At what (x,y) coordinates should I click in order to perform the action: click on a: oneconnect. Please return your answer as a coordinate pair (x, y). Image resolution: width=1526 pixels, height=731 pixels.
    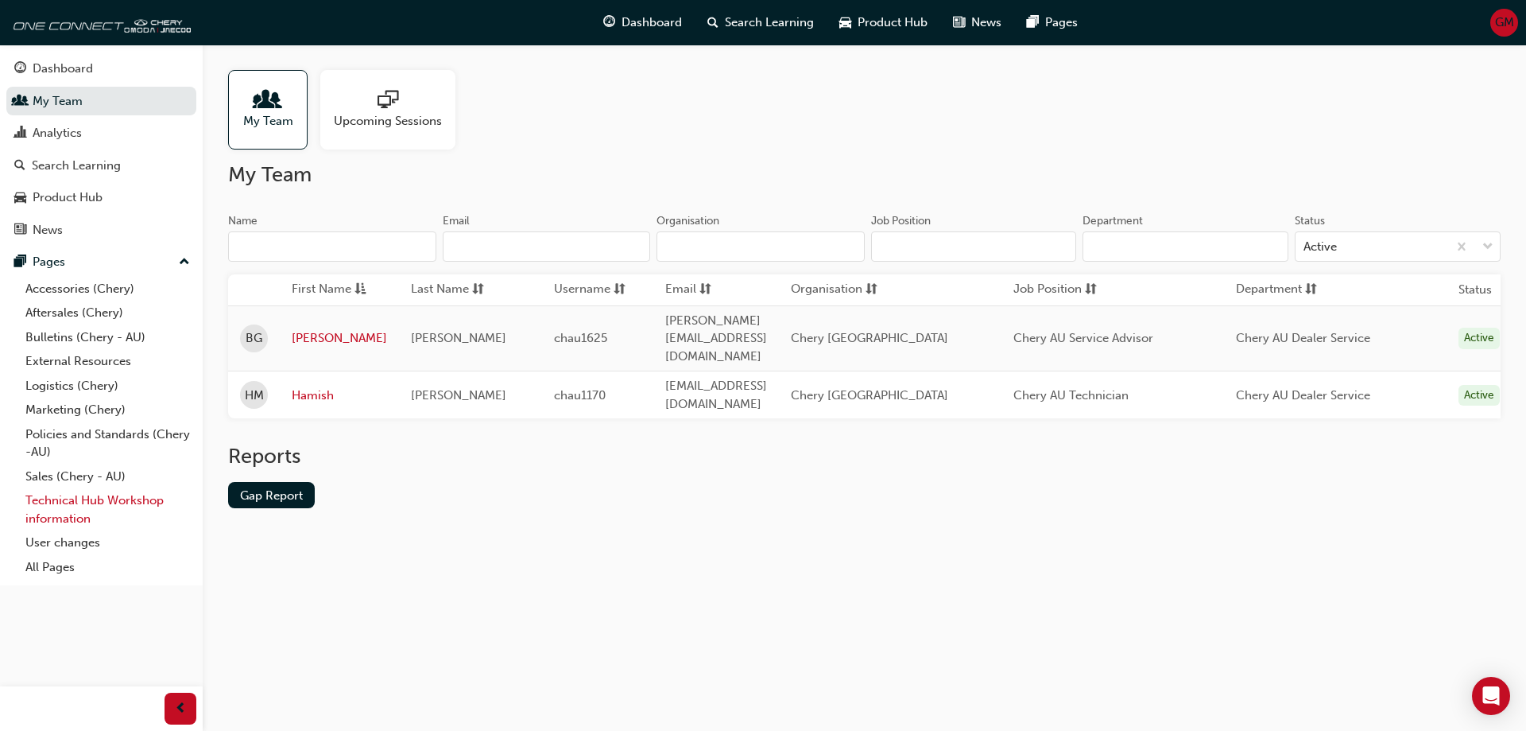
    Looking at the image, I should click on (99, 22).